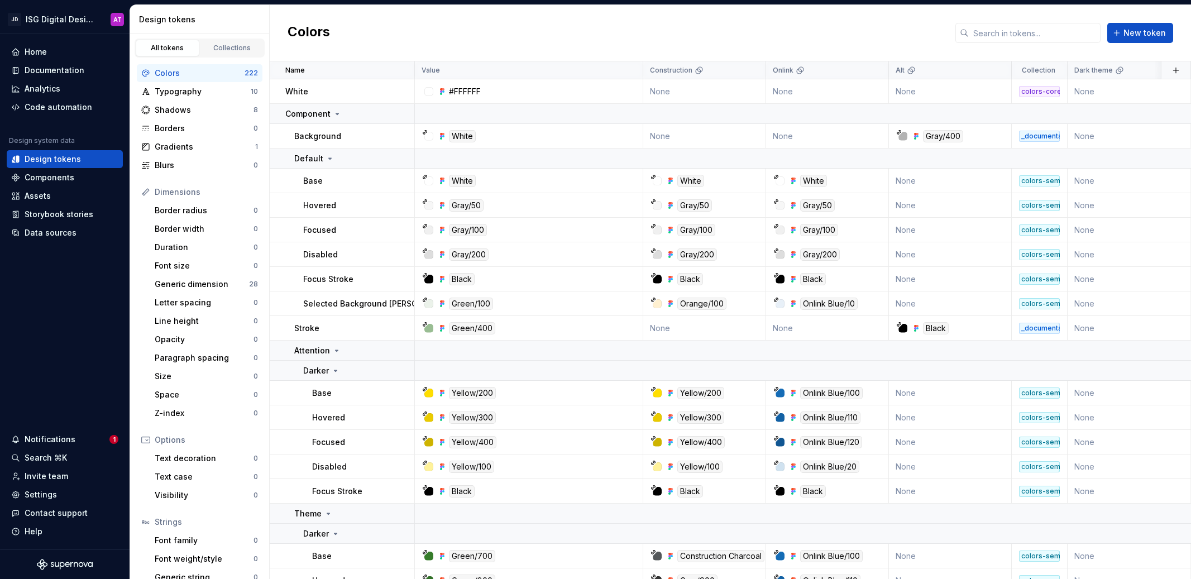  I want to click on div: Yellow/100, so click(471, 467).